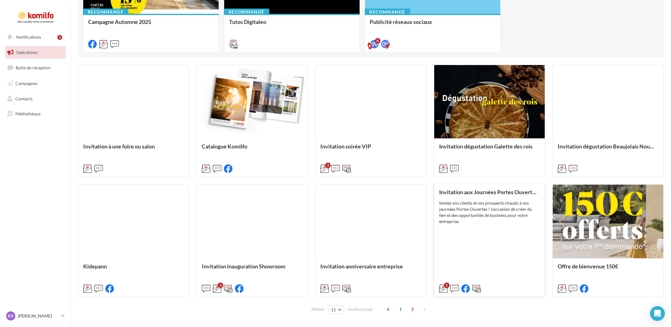 This screenshot has height=327, width=671. What do you see at coordinates (35, 99) in the screenshot?
I see `a: Contacts` at bounding box center [35, 99].